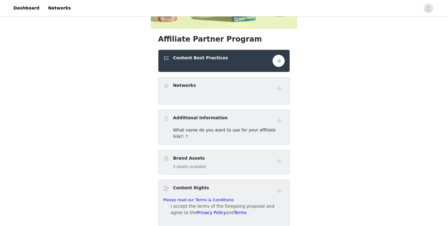  What do you see at coordinates (224, 91) in the screenshot?
I see `div: Networks` at bounding box center [224, 91].